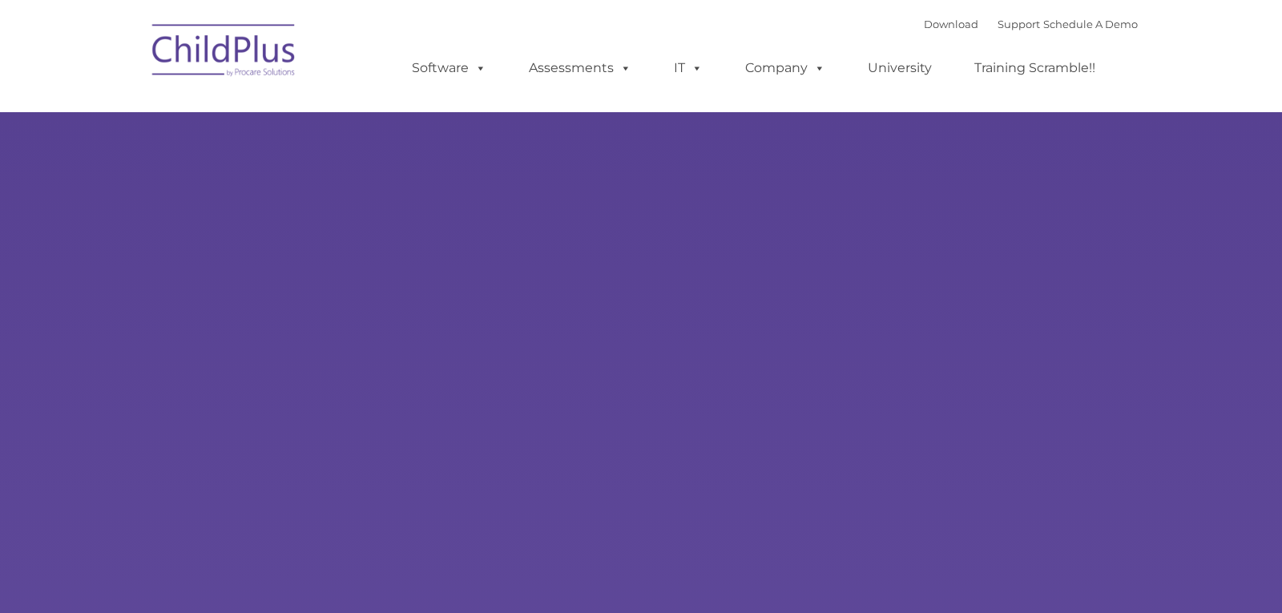  Describe the element at coordinates (1090, 24) in the screenshot. I see `a: Schedule A Demo` at that location.